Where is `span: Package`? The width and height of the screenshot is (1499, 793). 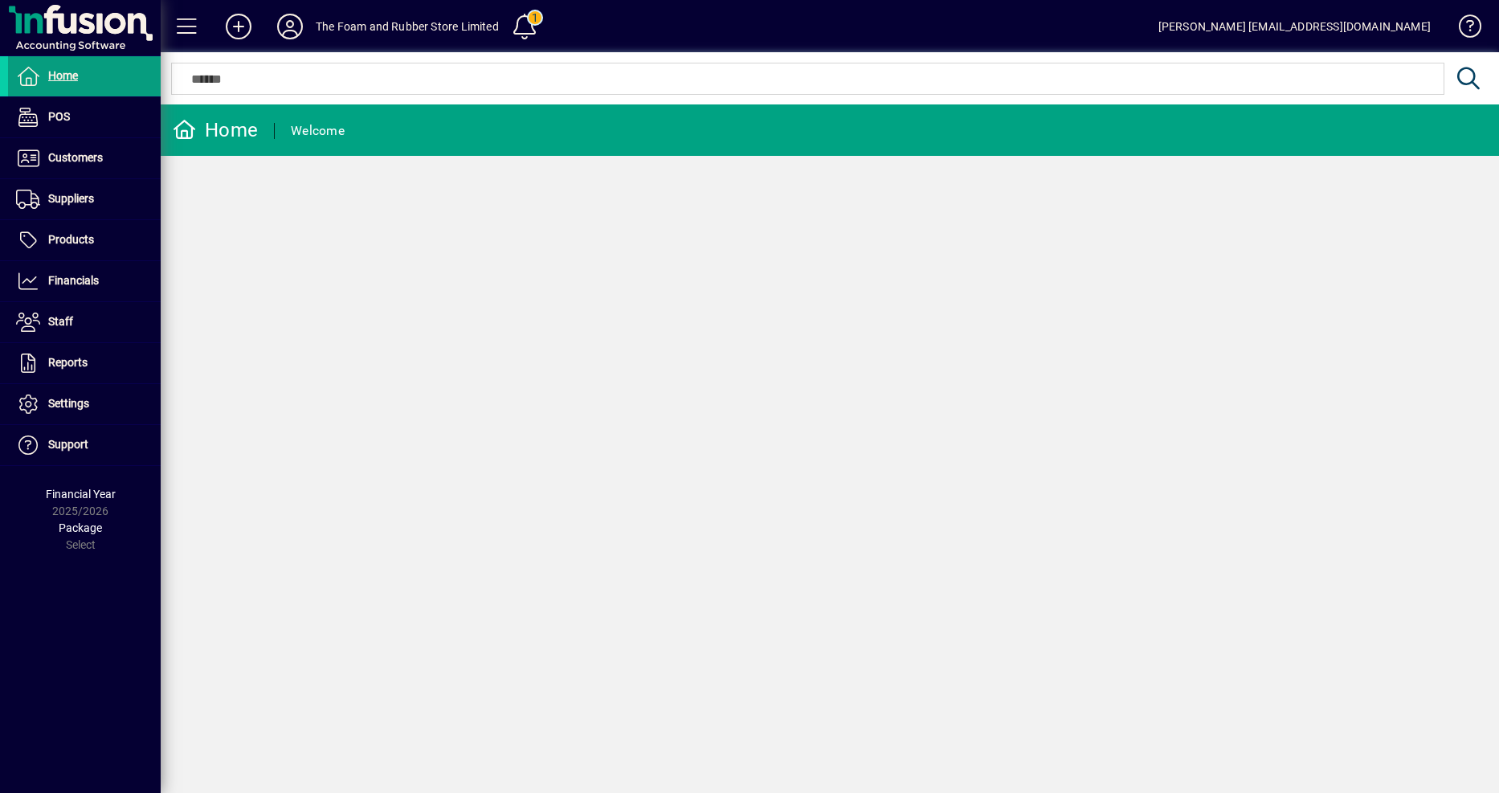
span: Package is located at coordinates (80, 528).